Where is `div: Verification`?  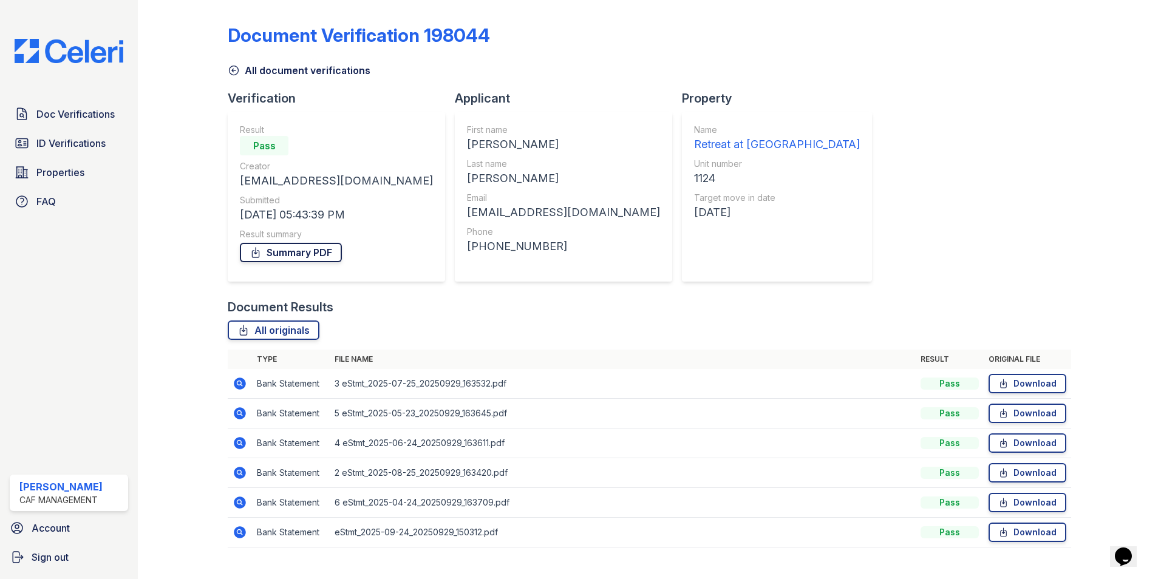 div: Verification is located at coordinates (341, 98).